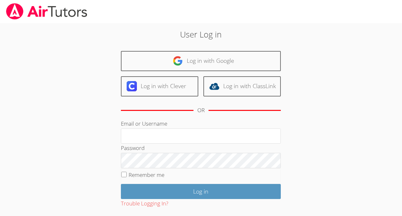 This screenshot has width=402, height=216. I want to click on a: Log in with Google, so click(201, 61).